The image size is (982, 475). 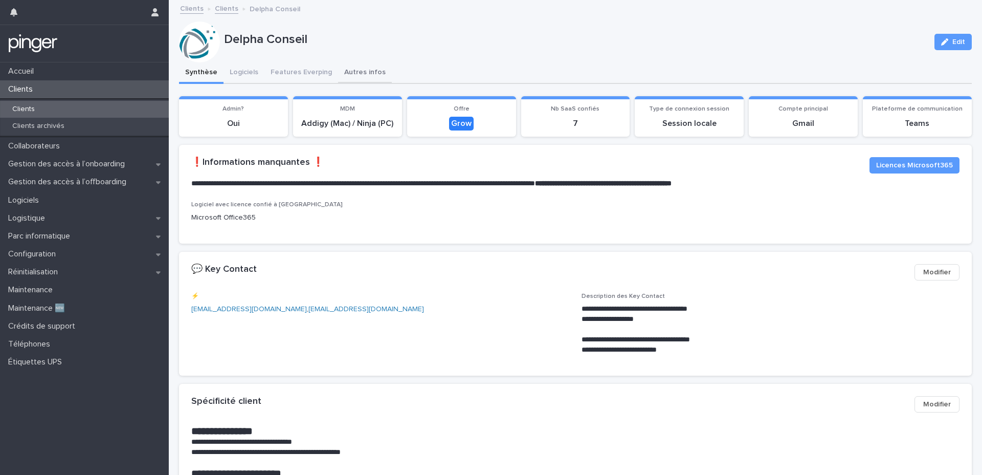 I want to click on span: Nb SaaS confiés, so click(x=575, y=109).